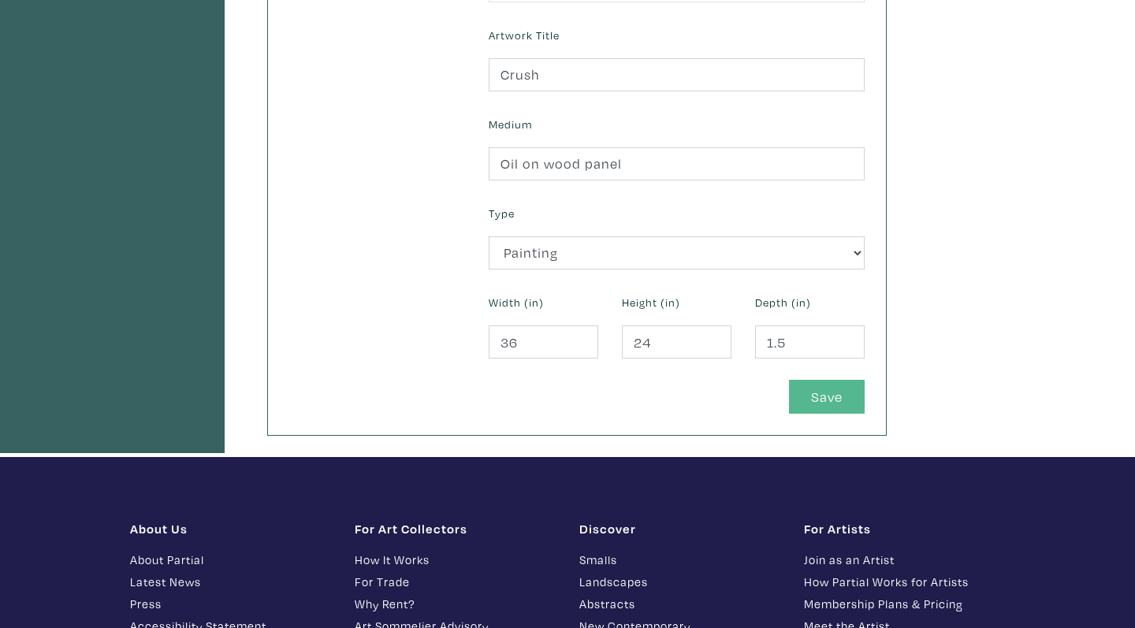 The height and width of the screenshot is (628, 1135). I want to click on a: Membership Plans & Pricing, so click(904, 604).